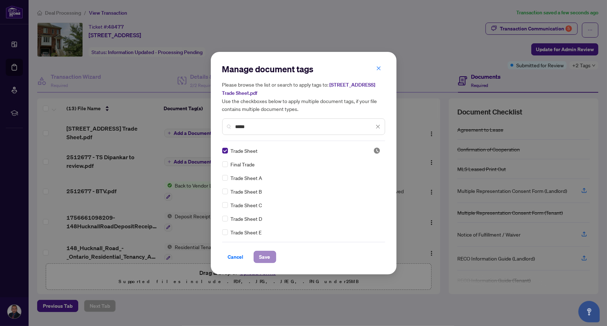 The image size is (607, 326). What do you see at coordinates (304, 96) in the screenshot?
I see `h5: Please browse the list or search to apply tags to: Use the checkboxes below to apply multiple doc...` at bounding box center [304, 96].